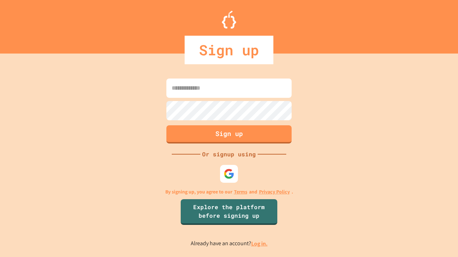 The width and height of the screenshot is (458, 257). I want to click on a: Privacy Policy, so click(274, 192).